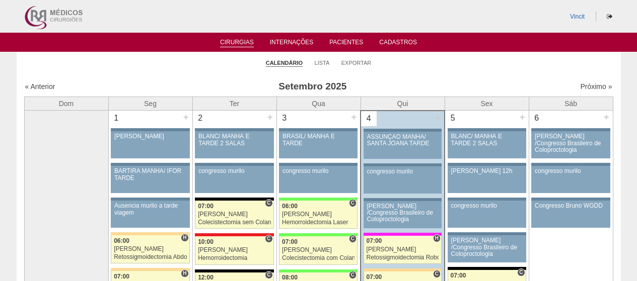  Describe the element at coordinates (402, 104) in the screenshot. I see `th: Qui` at that location.